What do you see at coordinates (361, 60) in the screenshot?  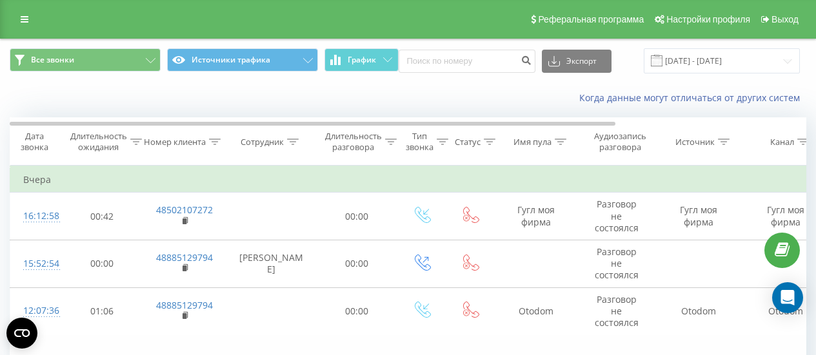 I see `button: График` at bounding box center [361, 60].